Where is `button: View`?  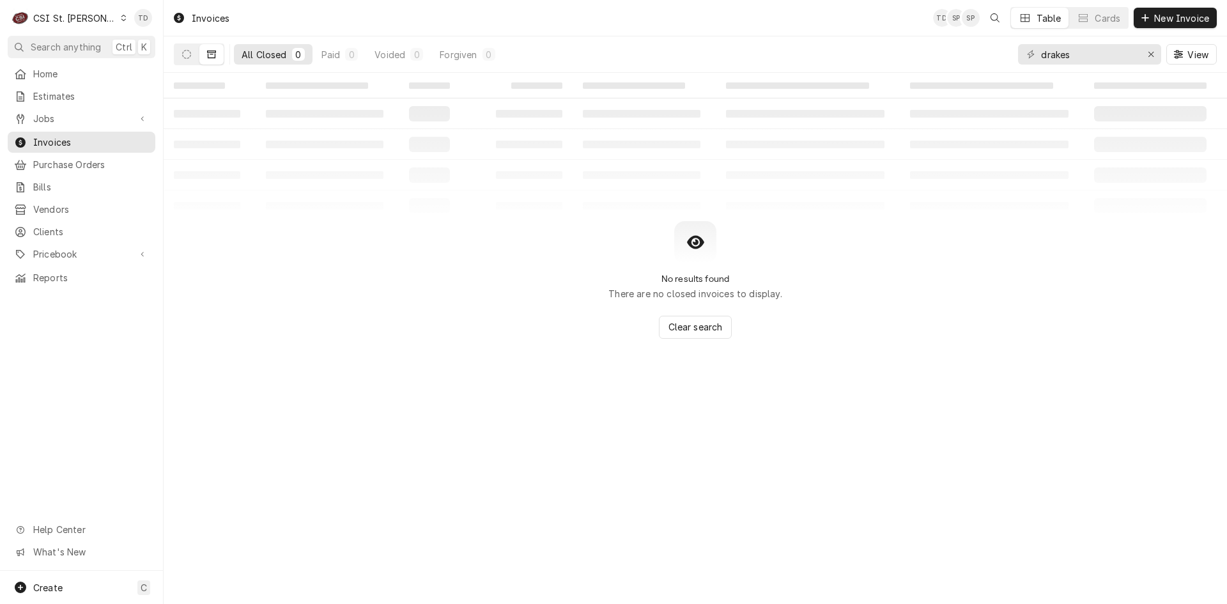
button: View is located at coordinates (1191, 54).